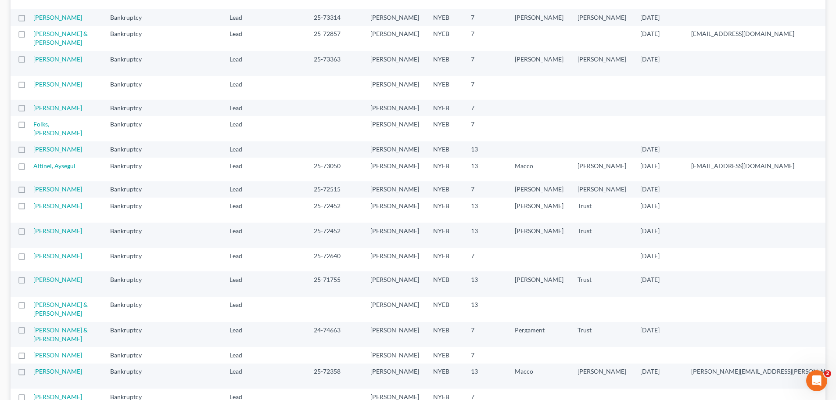 This screenshot has height=400, width=836. Describe the element at coordinates (335, 189) in the screenshot. I see `td: 25-72515` at that location.